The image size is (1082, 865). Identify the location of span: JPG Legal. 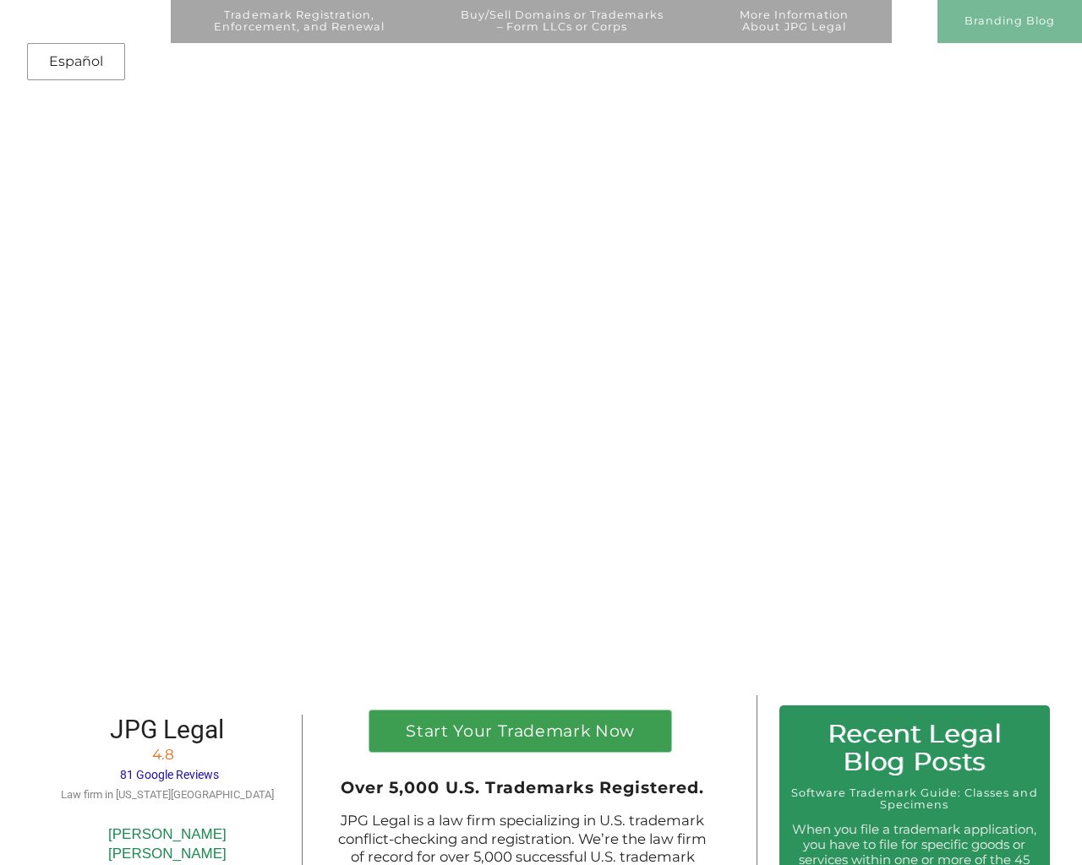
(166, 729).